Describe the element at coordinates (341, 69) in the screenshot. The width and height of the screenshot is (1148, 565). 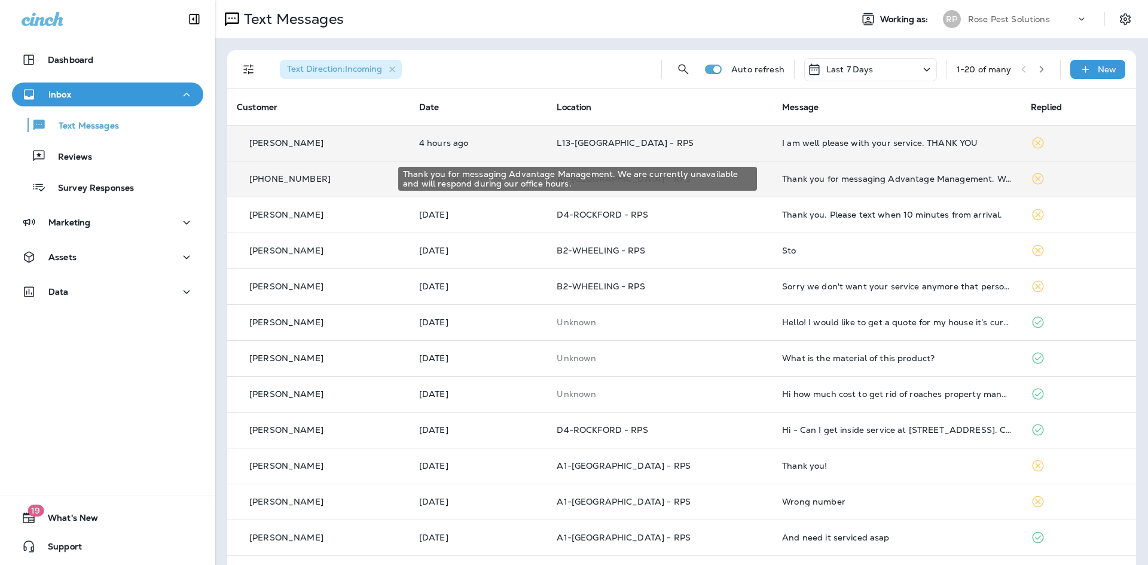
I see `div: Text Direction:Incoming` at that location.